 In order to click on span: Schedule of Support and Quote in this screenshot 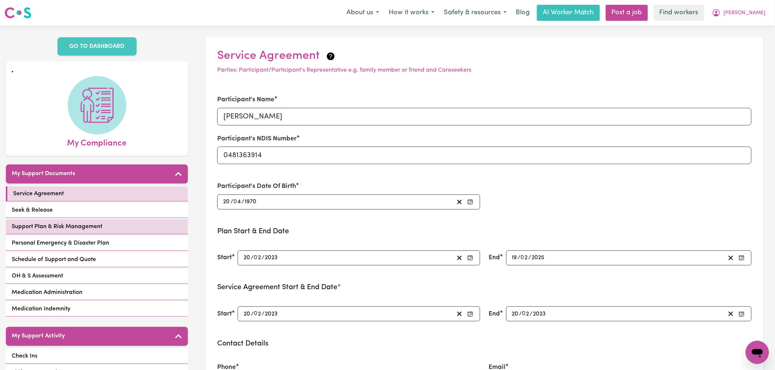, I will do `click(54, 260)`.